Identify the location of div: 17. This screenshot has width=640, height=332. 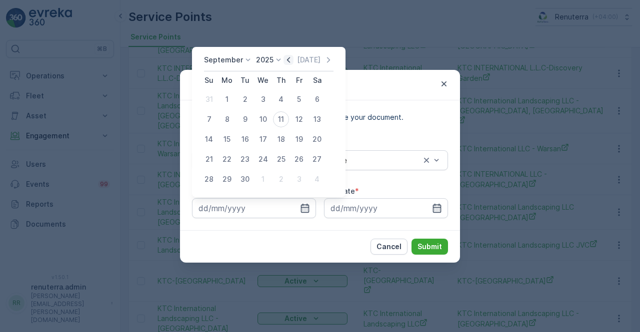
(263, 139).